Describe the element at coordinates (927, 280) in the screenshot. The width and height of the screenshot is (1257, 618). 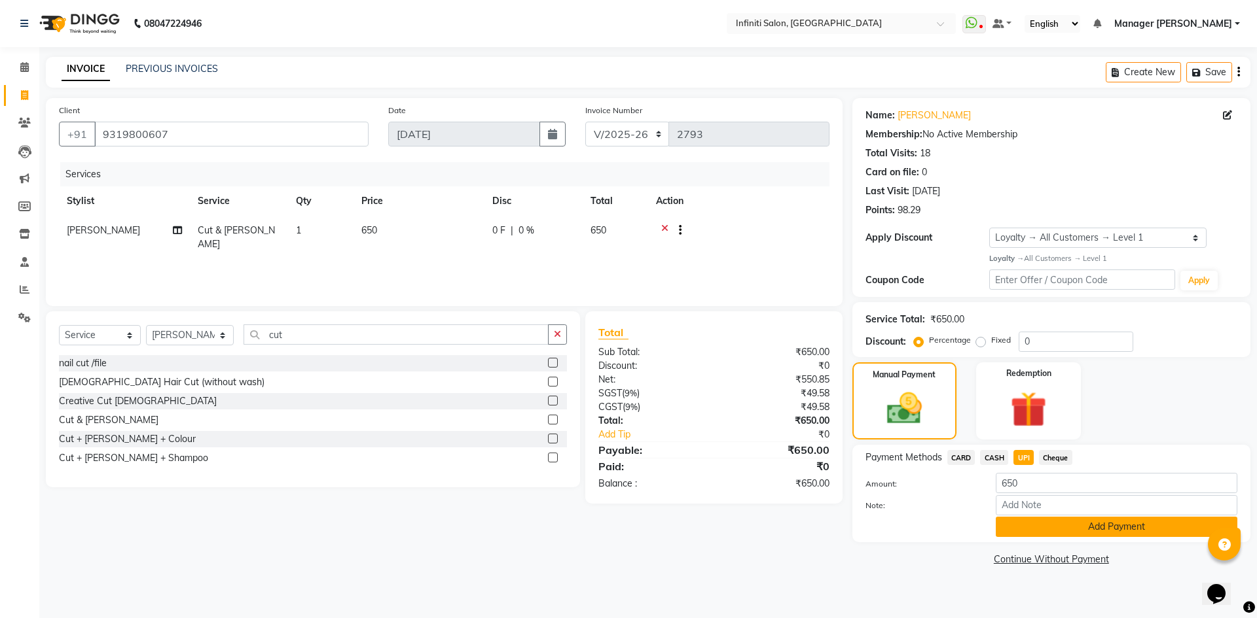
I see `div: Coupon Code` at that location.